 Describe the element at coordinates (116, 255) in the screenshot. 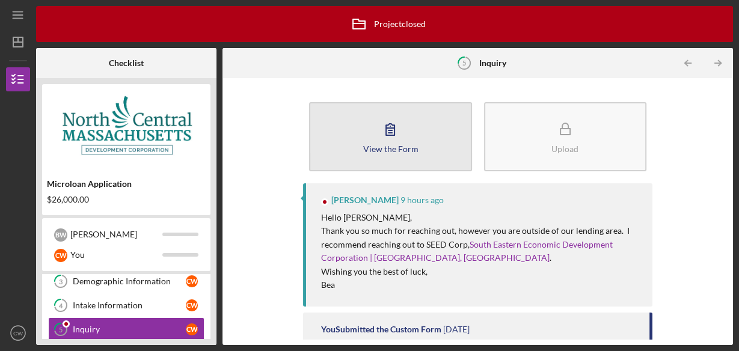

I see `div: You` at that location.